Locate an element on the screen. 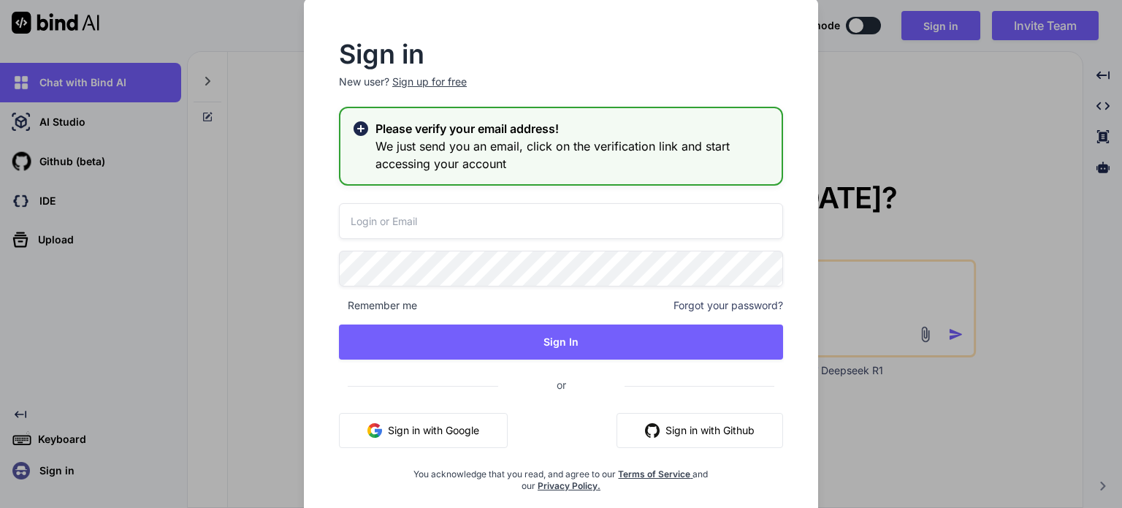 Image resolution: width=1122 pixels, height=508 pixels. button: Sign in with Google is located at coordinates (423, 430).